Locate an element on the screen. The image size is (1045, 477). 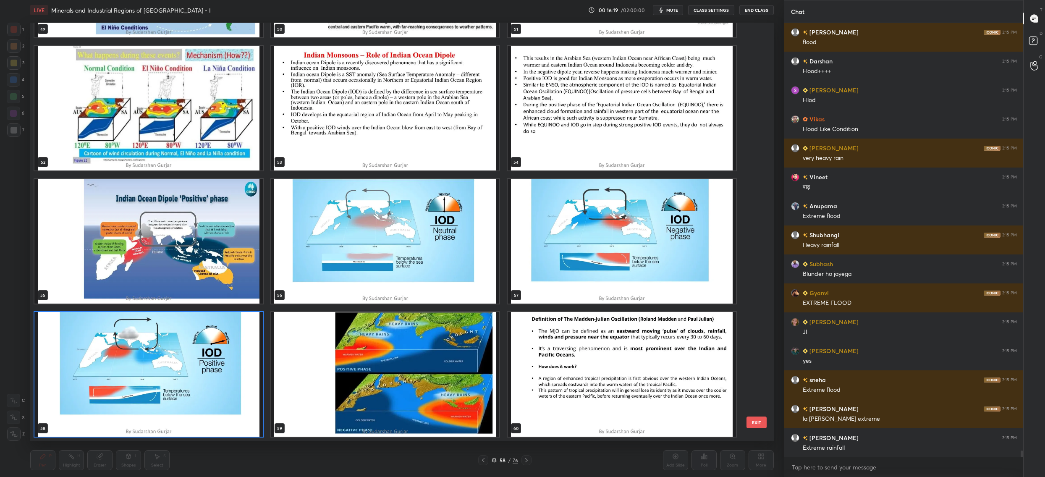
div: Flood++++ is located at coordinates (910, 71).